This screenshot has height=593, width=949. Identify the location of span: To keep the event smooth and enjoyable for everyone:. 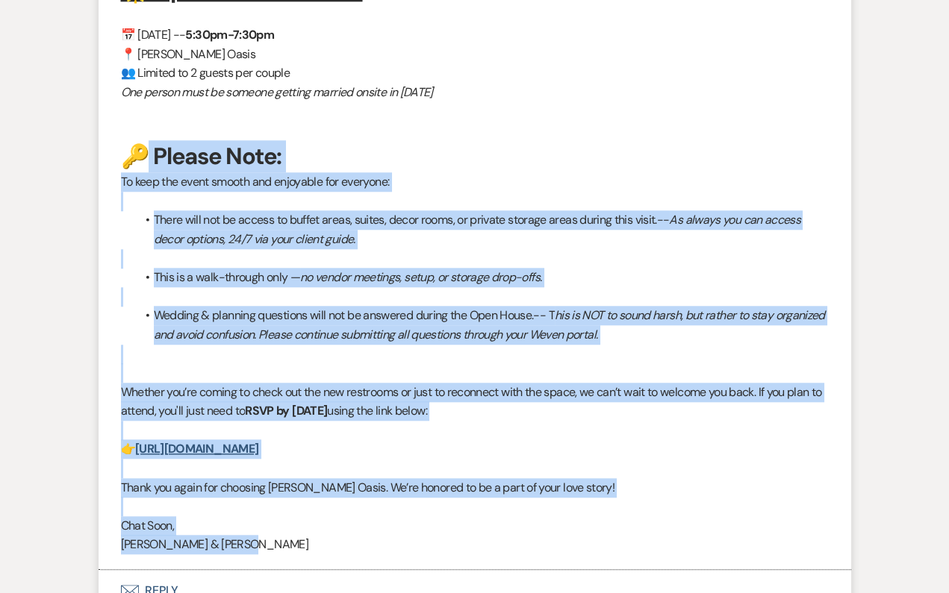
(255, 181).